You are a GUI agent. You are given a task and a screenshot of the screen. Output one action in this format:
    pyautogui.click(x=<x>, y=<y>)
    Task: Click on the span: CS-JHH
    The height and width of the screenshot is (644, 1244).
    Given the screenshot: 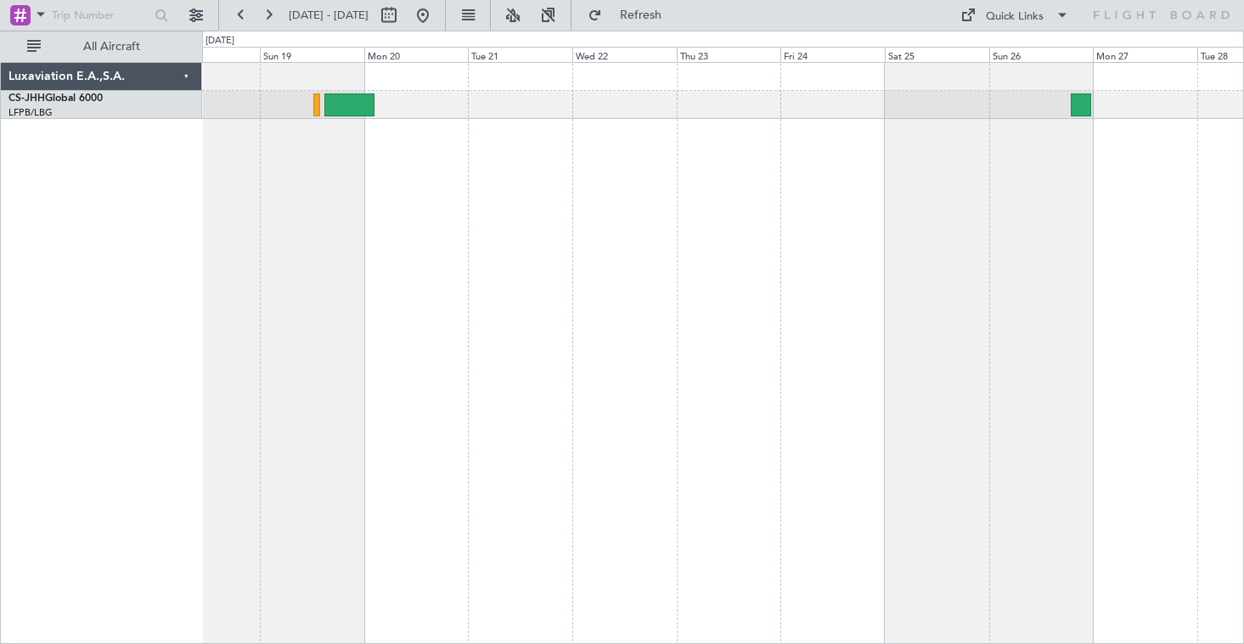 What is the action you would take?
    pyautogui.click(x=26, y=98)
    